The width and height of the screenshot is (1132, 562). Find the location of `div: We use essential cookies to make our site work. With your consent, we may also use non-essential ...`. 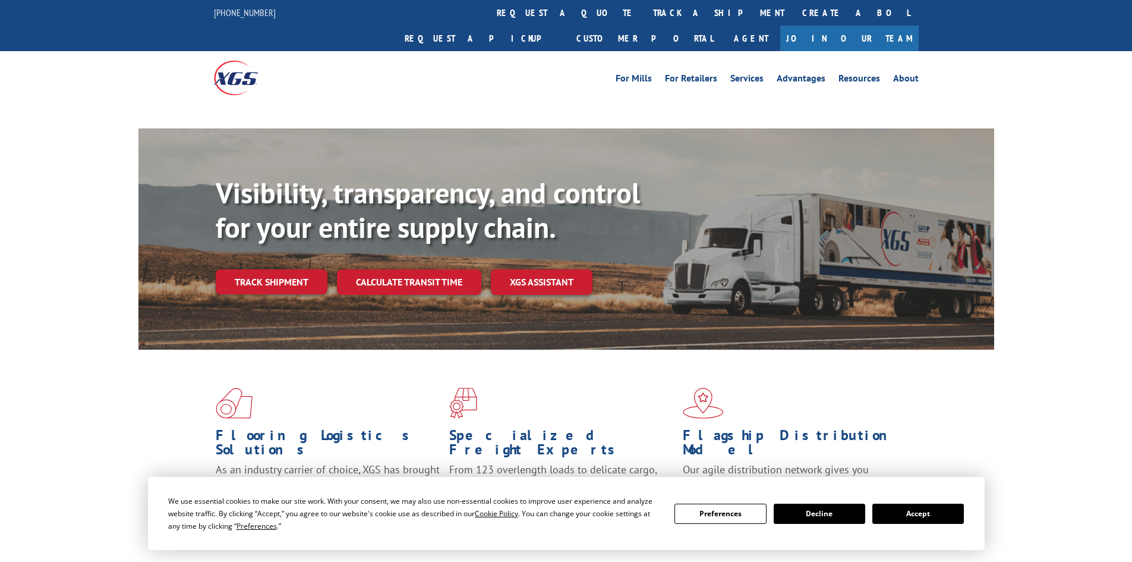

div: We use essential cookies to make our site work. With your consent, we may also use non-essential ... is located at coordinates (414, 513).